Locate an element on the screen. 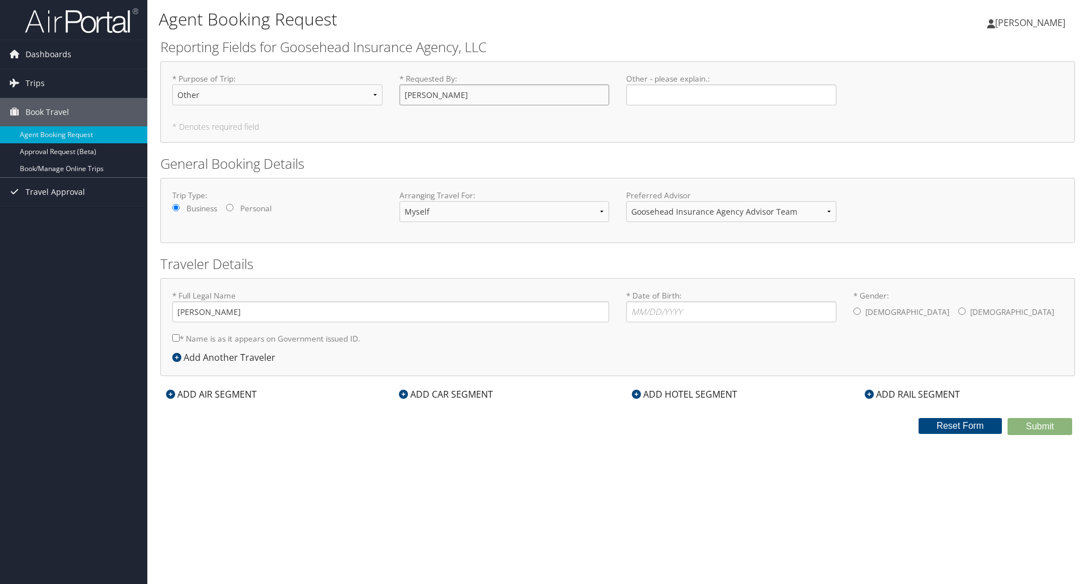 The image size is (1088, 584). label: * Full Legal Name is located at coordinates (390, 306).